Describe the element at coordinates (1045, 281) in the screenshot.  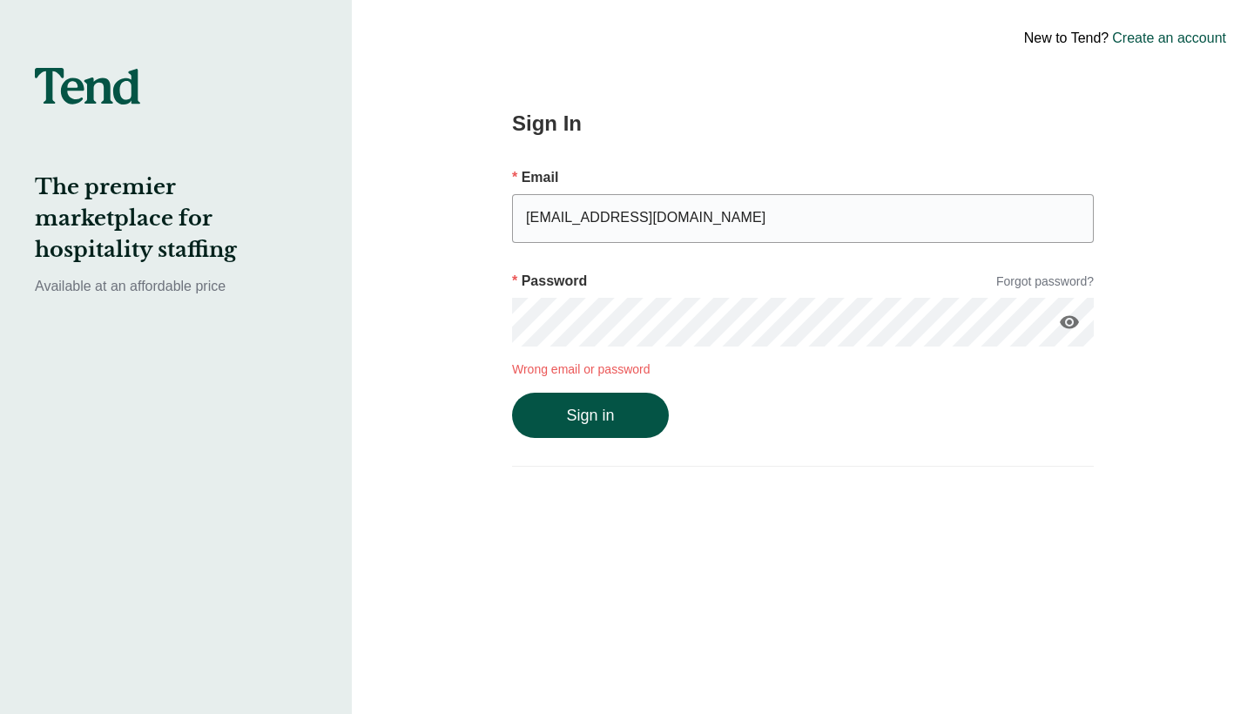
I see `a: Forgot password?` at that location.